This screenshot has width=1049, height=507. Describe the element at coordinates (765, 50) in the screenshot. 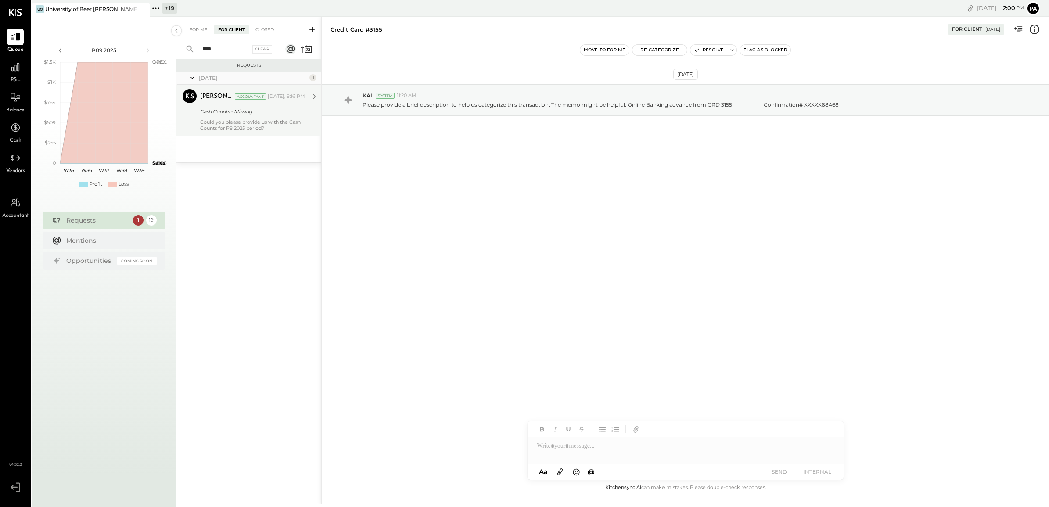

I see `button: Flag as Blocker` at that location.